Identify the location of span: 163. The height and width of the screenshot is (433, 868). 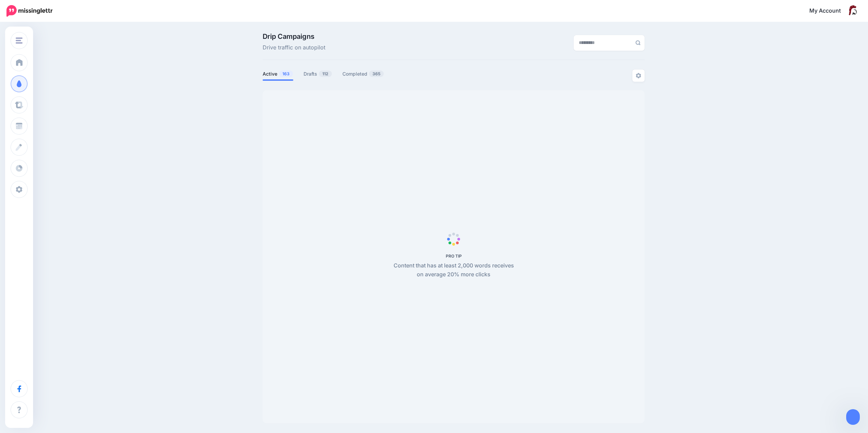
(286, 74).